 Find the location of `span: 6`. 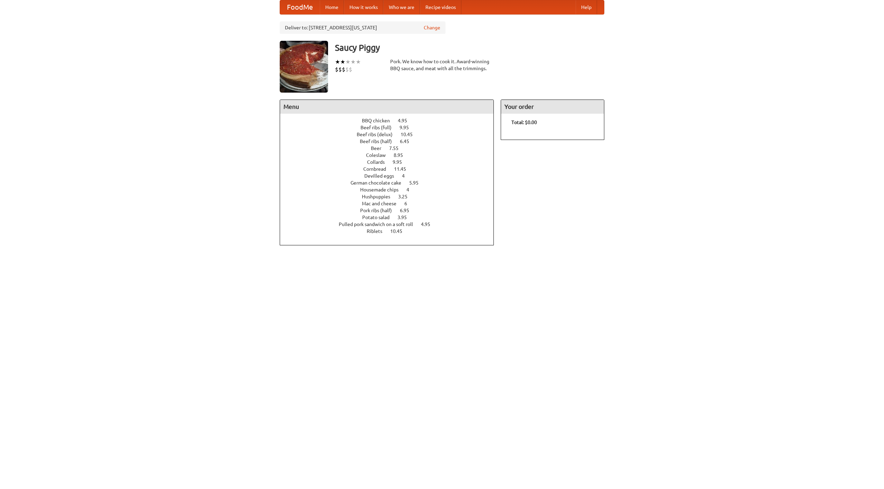

span: 6 is located at coordinates (409, 203).